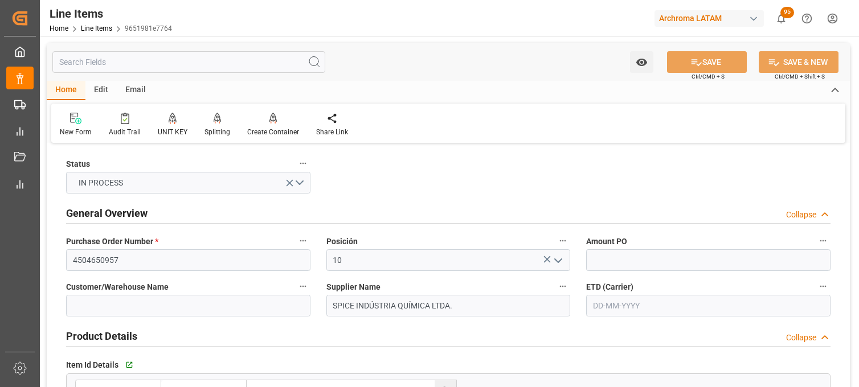 This screenshot has height=387, width=859. I want to click on div: Create Container, so click(273, 132).